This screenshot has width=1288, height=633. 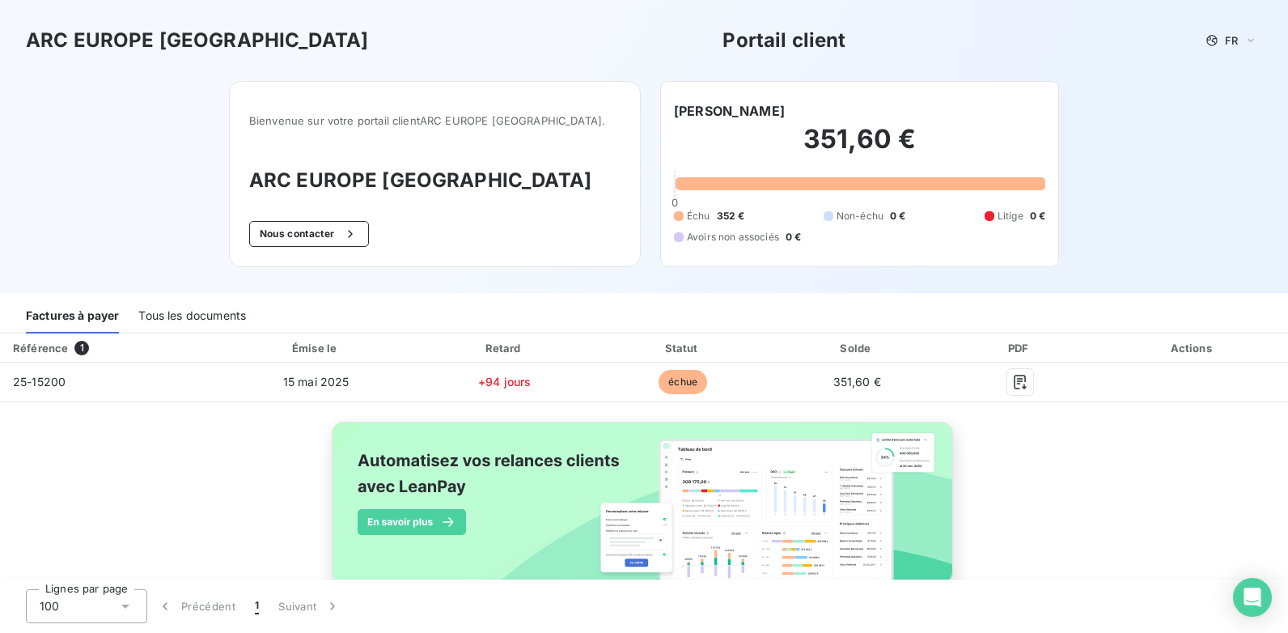 I want to click on span: FR, so click(x=1231, y=40).